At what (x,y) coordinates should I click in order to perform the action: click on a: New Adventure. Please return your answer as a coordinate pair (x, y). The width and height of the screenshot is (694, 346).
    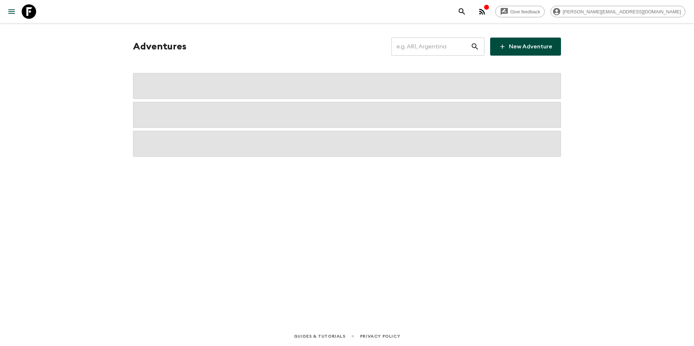
    Looking at the image, I should click on (525, 47).